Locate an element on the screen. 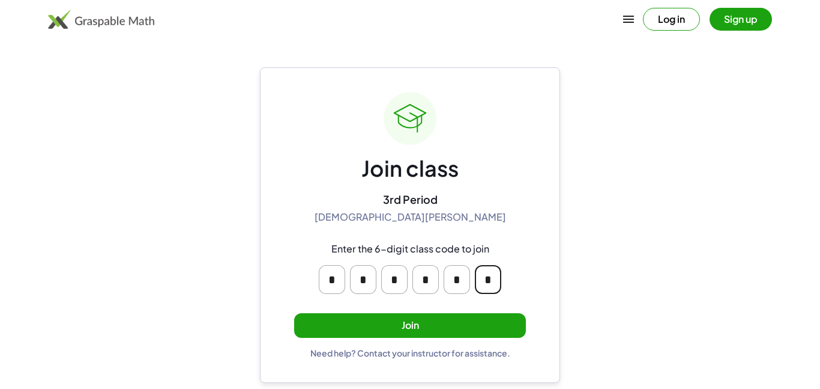 The image size is (820, 389). div: Need help? Contact your instructor for assistance. is located at coordinates (410, 353).